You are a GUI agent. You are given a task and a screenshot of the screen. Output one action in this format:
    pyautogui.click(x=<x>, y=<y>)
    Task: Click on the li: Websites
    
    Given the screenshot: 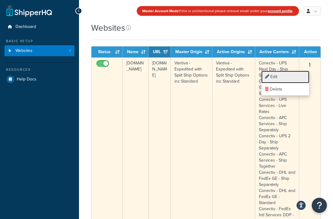 What is the action you would take?
    pyautogui.click(x=40, y=51)
    